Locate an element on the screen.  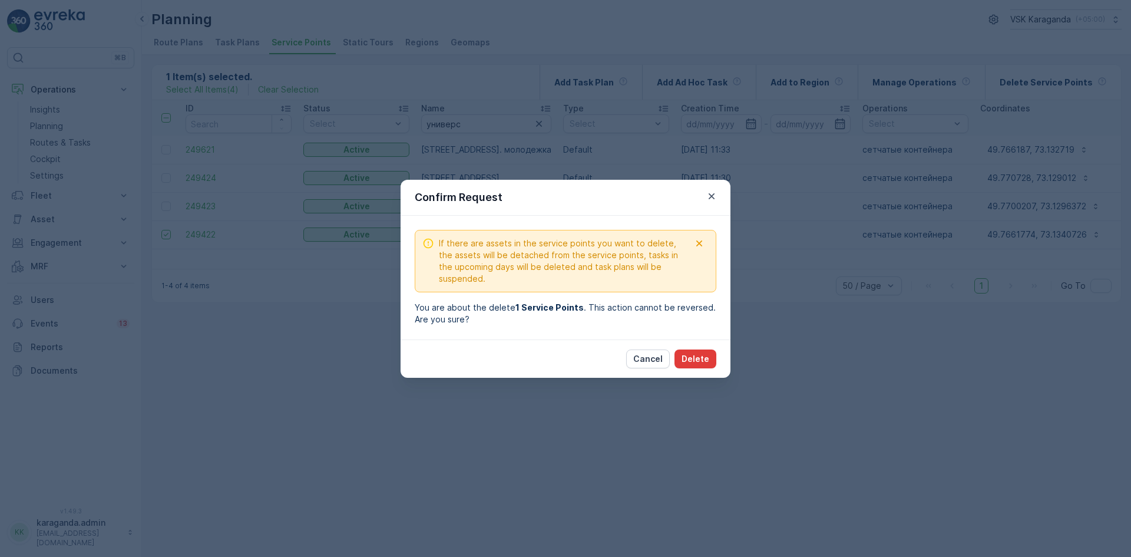
p: Delete is located at coordinates (695, 359).